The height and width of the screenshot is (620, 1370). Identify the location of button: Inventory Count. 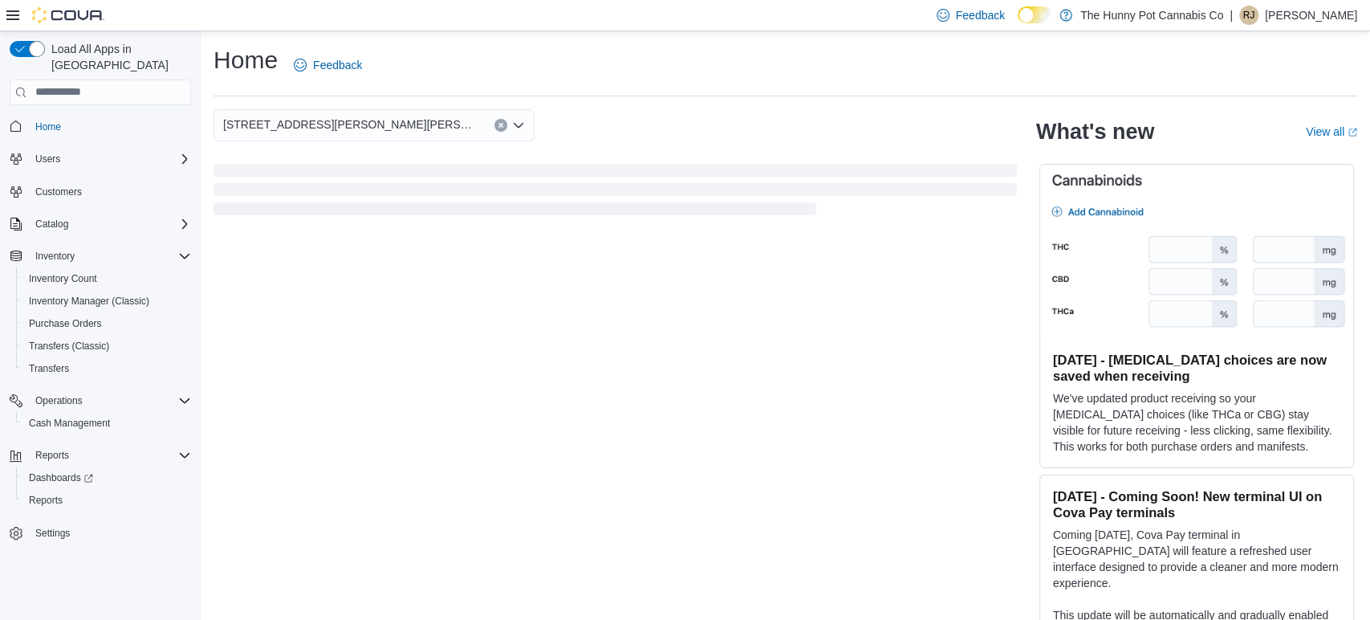
(107, 279).